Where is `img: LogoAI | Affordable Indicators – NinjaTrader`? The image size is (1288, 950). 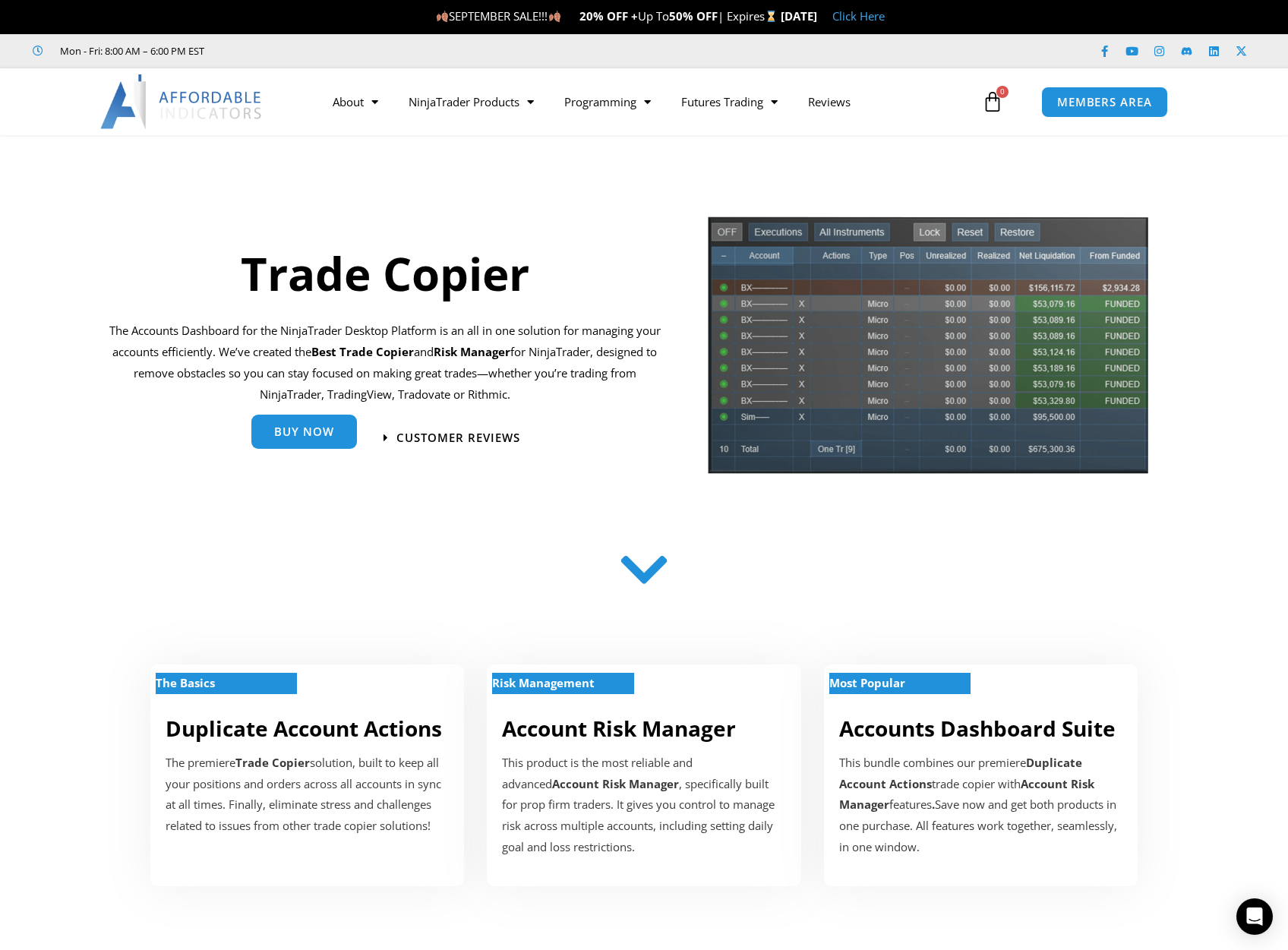
img: LogoAI | Affordable Indicators – NinjaTrader is located at coordinates (182, 102).